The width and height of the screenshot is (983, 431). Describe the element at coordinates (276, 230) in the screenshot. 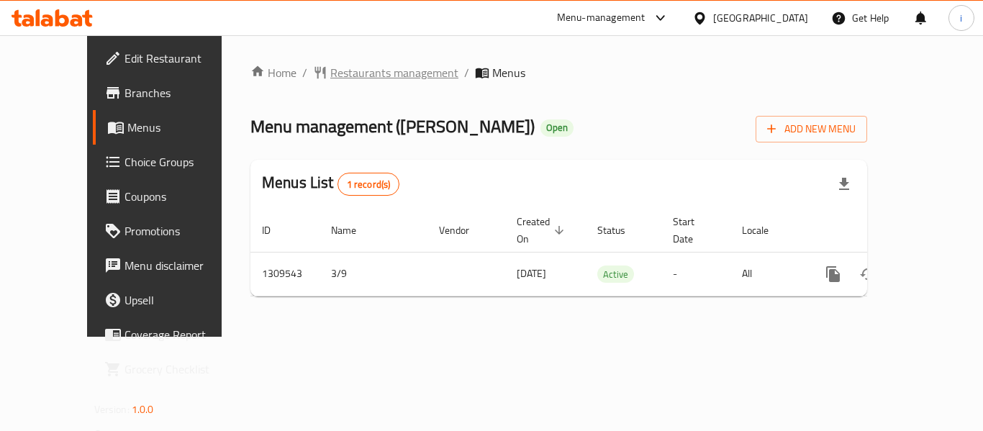

I see `span: ID` at that location.